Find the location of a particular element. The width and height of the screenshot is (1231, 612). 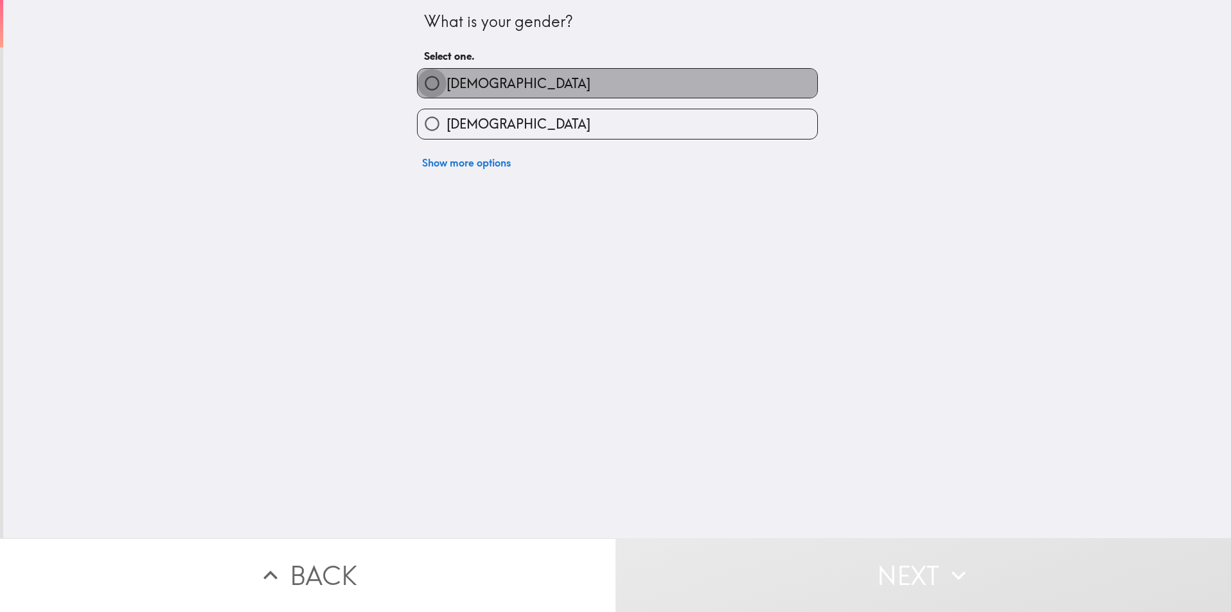

button: Next is located at coordinates (923, 574).